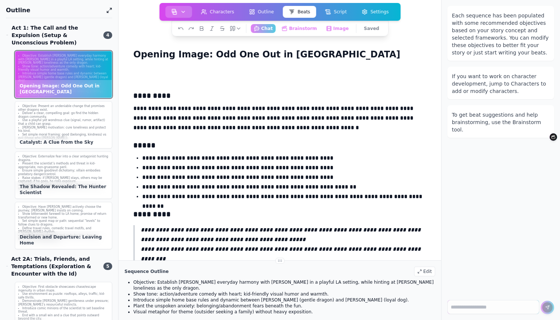 Image resolution: width=560 pixels, height=320 pixels. What do you see at coordinates (335, 12) in the screenshot?
I see `button: Script` at bounding box center [335, 12].